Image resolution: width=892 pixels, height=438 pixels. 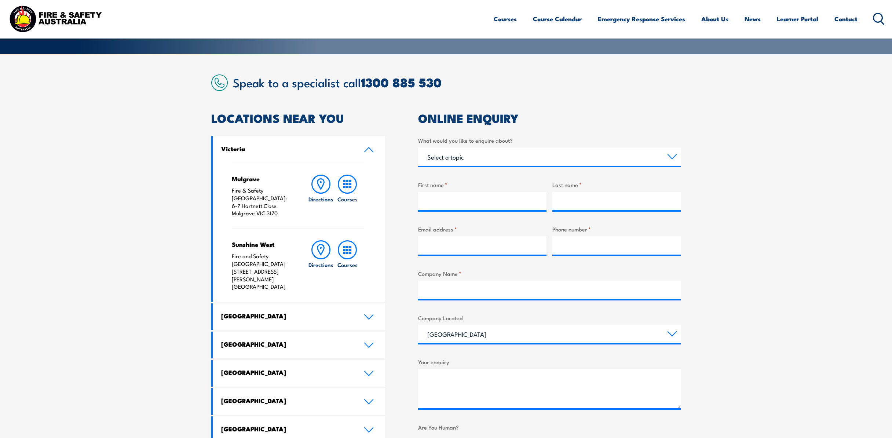 What do you see at coordinates (482, 229) in the screenshot?
I see `label: Email address` at bounding box center [482, 229].